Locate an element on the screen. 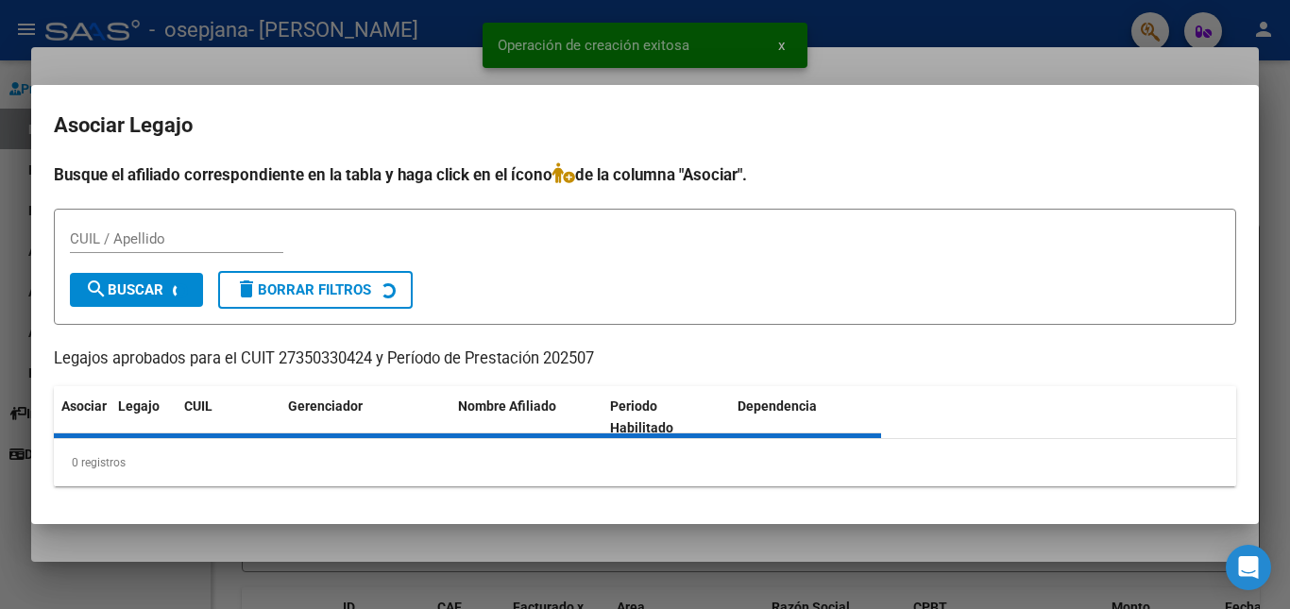 This screenshot has width=1290, height=609. datatable-header-cell: Periodo Habilitado is located at coordinates (666, 418).